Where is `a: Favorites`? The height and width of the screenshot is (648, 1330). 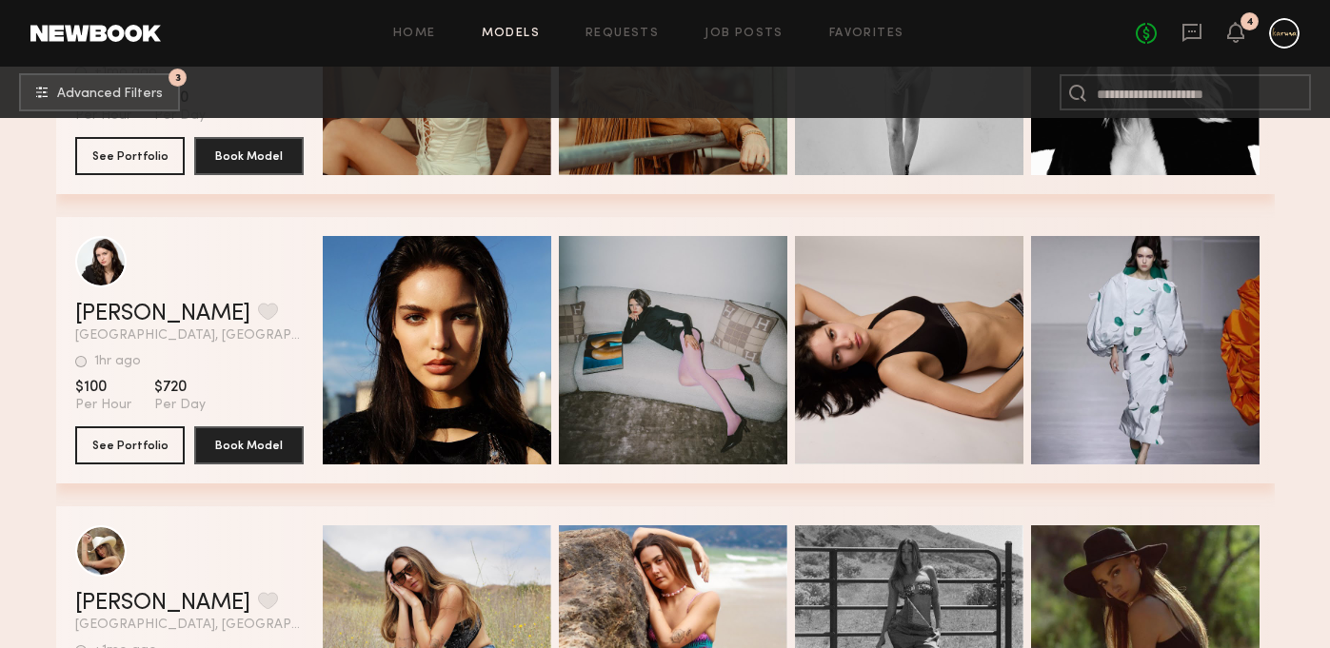
a: Favorites is located at coordinates (866, 33).